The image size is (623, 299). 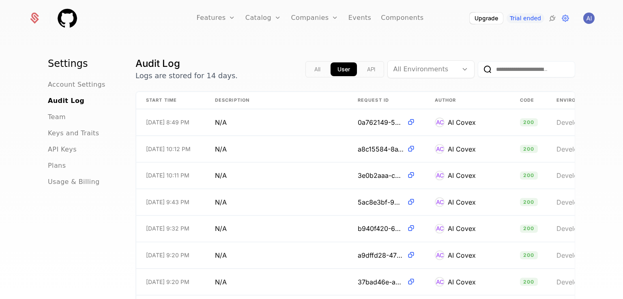 I want to click on a: Trial ended, so click(x=525, y=18).